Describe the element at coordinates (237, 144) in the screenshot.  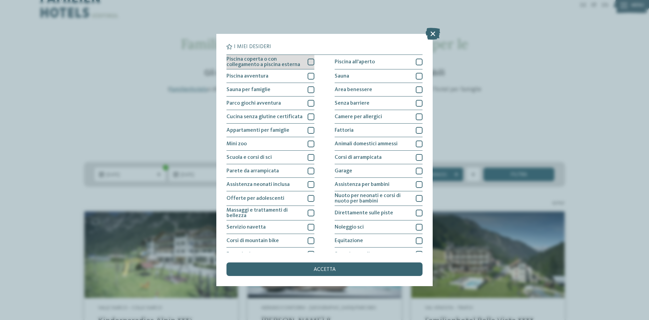
I see `span: Mini zoo` at that location.